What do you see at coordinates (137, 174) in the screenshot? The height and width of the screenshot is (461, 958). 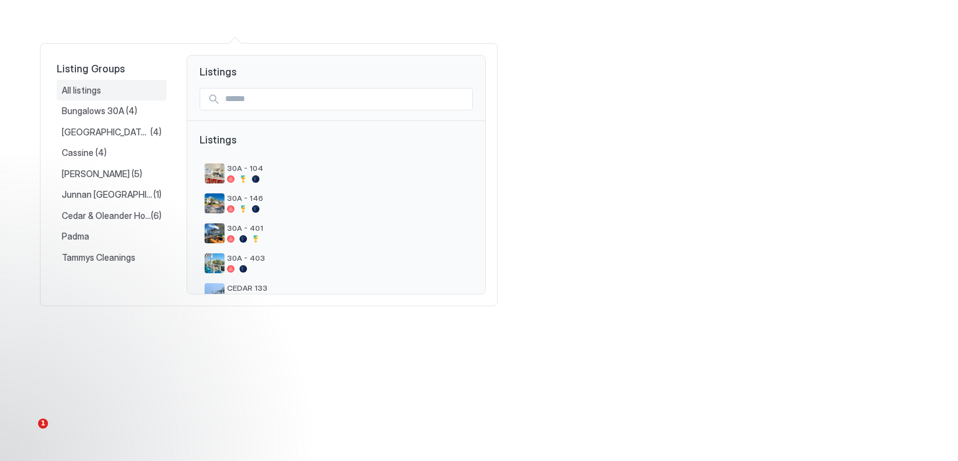 I see `span: (5)` at bounding box center [137, 174].